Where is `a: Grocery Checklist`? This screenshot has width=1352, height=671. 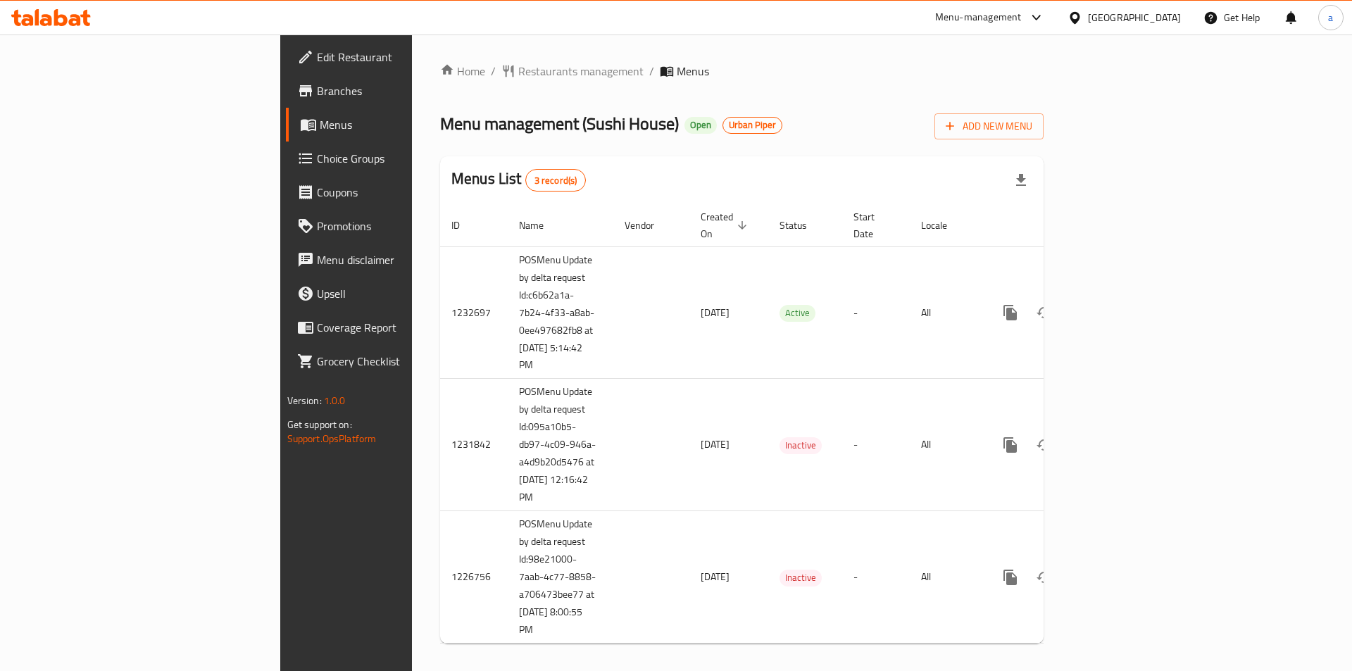 a: Grocery Checklist is located at coordinates (396, 361).